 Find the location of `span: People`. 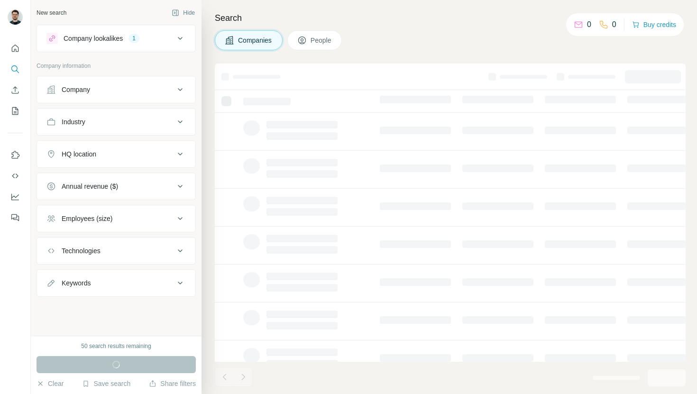

span: People is located at coordinates (322, 40).